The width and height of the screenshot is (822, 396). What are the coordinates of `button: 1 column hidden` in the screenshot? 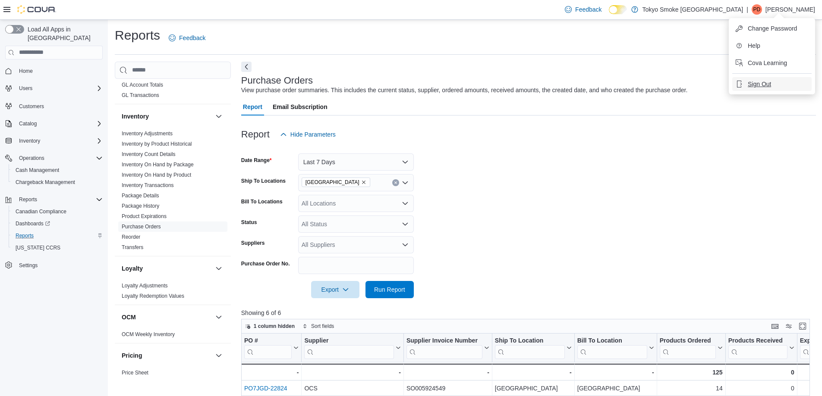 It's located at (270, 327).